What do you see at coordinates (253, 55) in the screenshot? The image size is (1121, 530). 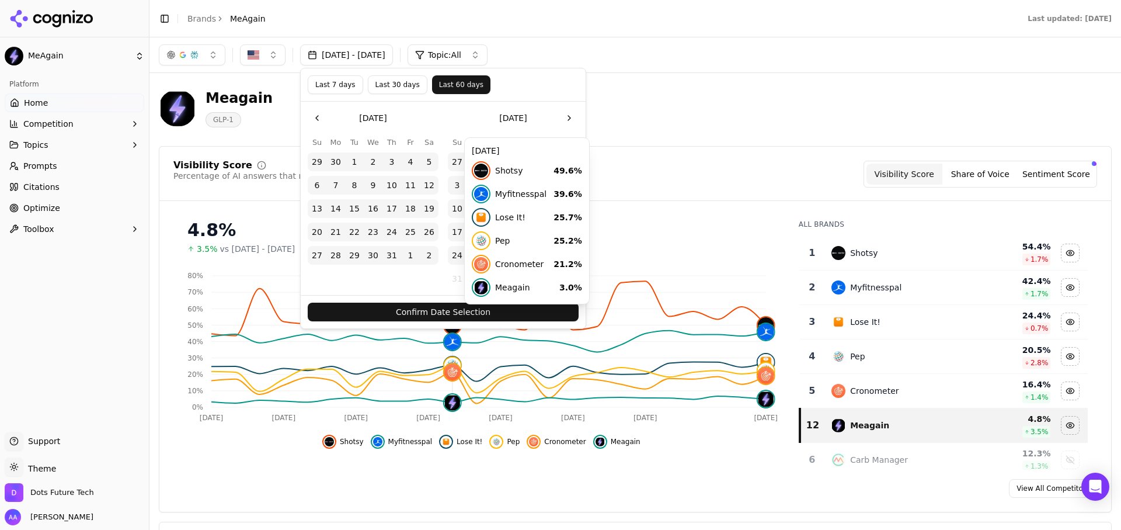 I see `img: US` at bounding box center [253, 55].